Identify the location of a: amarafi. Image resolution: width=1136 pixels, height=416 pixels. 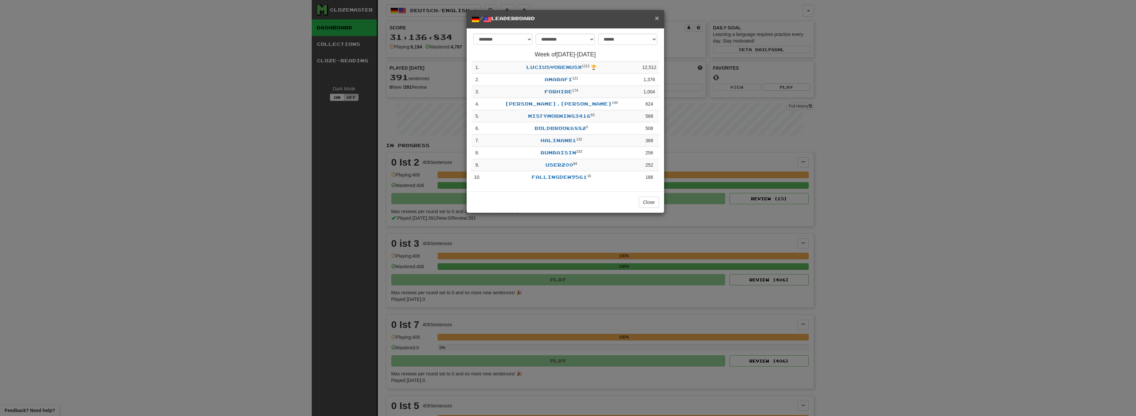
(558, 79).